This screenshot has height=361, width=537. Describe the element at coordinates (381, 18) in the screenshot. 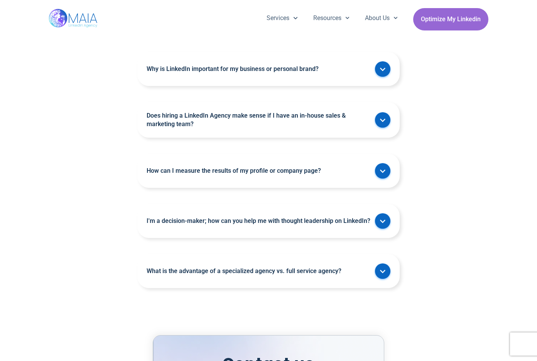

I see `a: About Us` at that location.